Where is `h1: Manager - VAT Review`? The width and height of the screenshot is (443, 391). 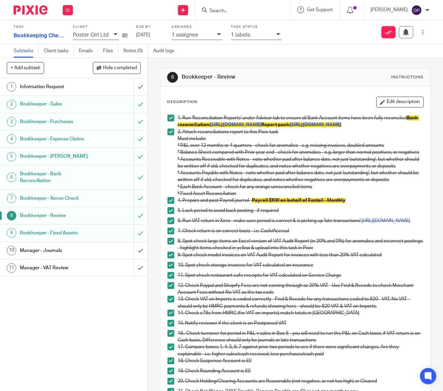
h1: Manager - VAT Review is located at coordinates (56, 268).